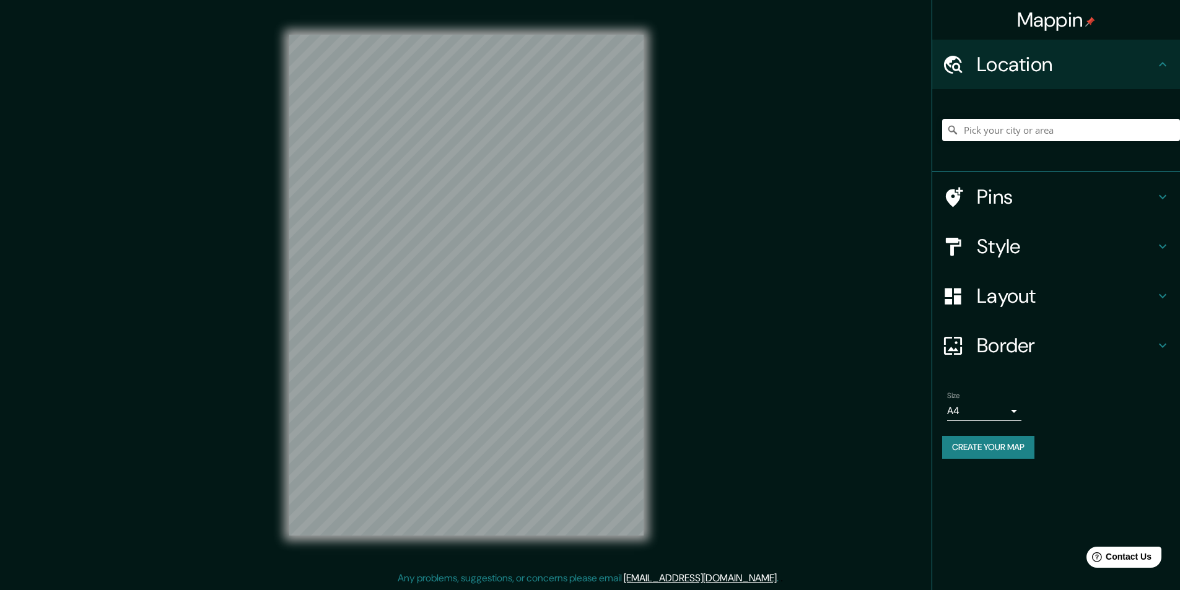 This screenshot has height=590, width=1180. I want to click on div: A4, so click(984, 411).